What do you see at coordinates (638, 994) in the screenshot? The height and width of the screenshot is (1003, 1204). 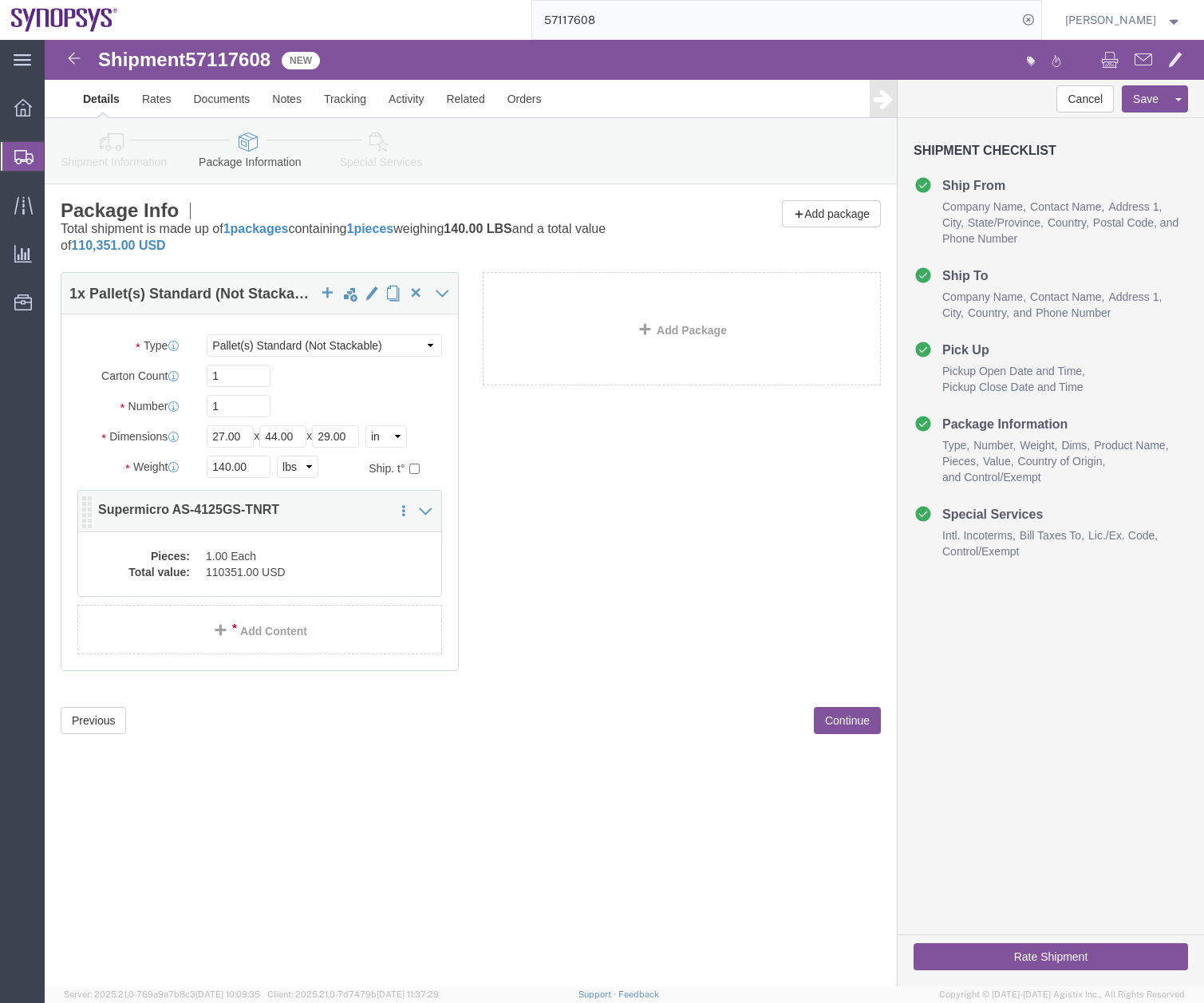 I see `a: Feedback` at bounding box center [638, 994].